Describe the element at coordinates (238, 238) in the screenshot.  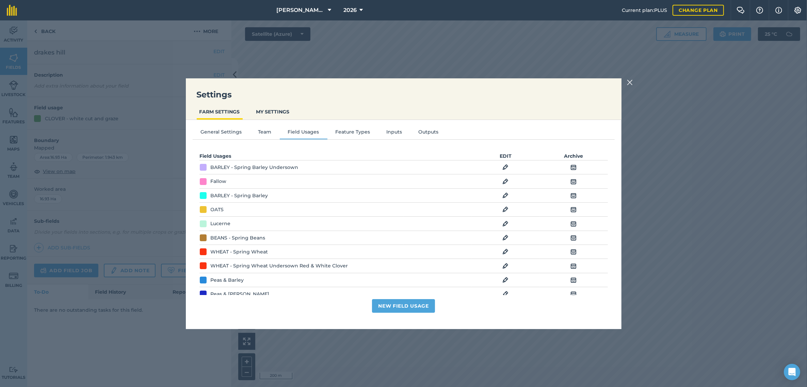
I see `div: BEANS - Spring Beans` at that location.